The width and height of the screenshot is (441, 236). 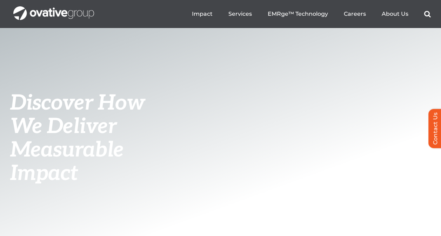 What do you see at coordinates (427, 14) in the screenshot?
I see `a: Search` at bounding box center [427, 14].